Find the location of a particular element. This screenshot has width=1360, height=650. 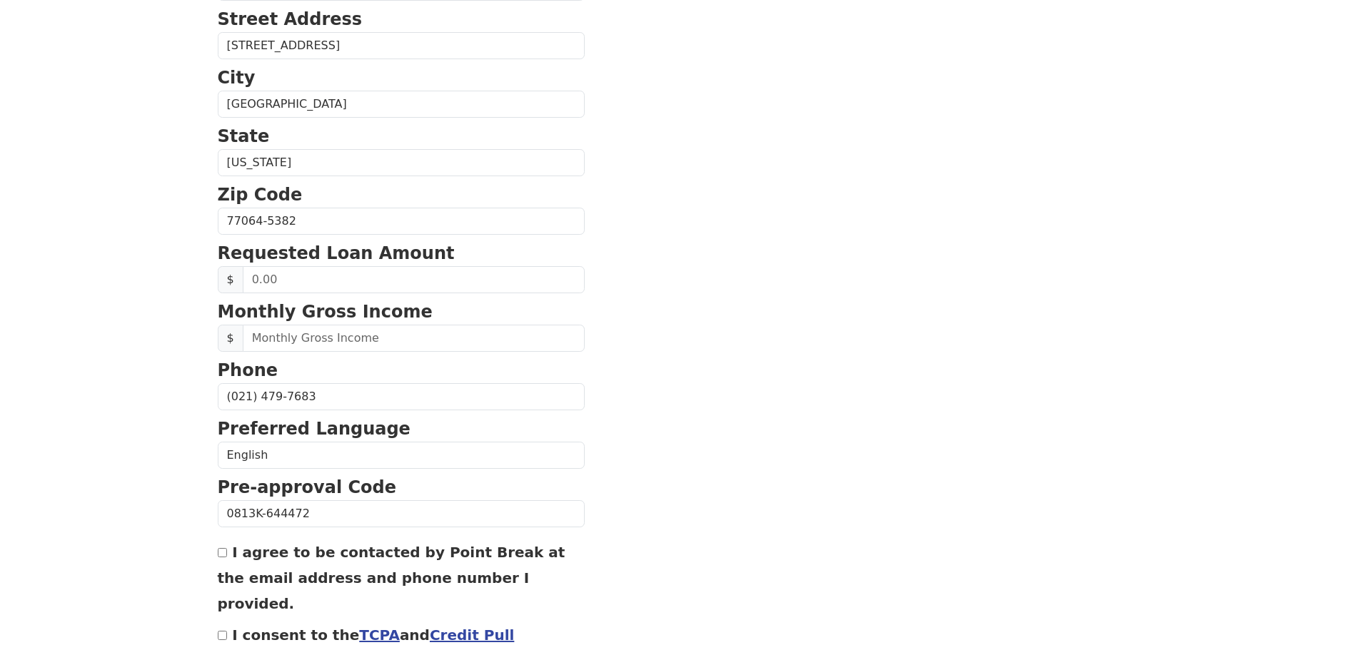

input: City is located at coordinates (401, 104).